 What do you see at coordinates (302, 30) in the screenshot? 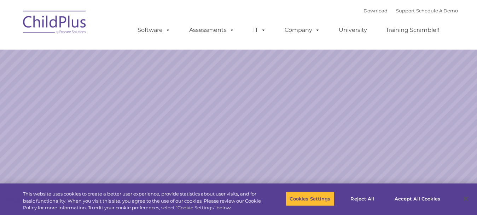
I see `a: Company` at bounding box center [302, 30].